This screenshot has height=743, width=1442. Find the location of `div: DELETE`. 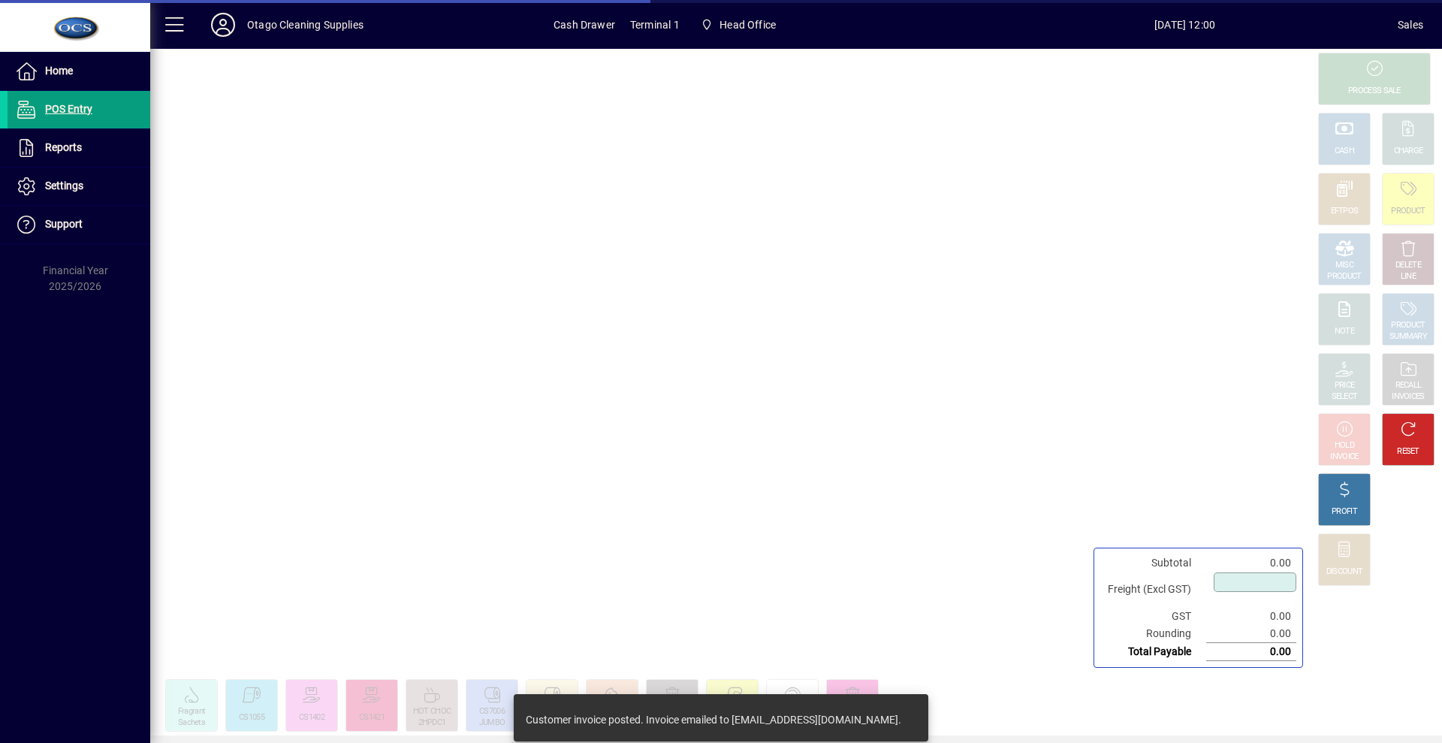

div: DELETE is located at coordinates (1408, 265).